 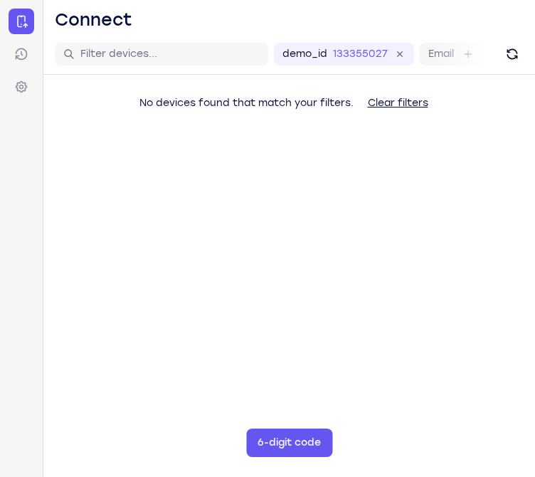 What do you see at coordinates (304, 54) in the screenshot?
I see `label: demo_id` at bounding box center [304, 54].